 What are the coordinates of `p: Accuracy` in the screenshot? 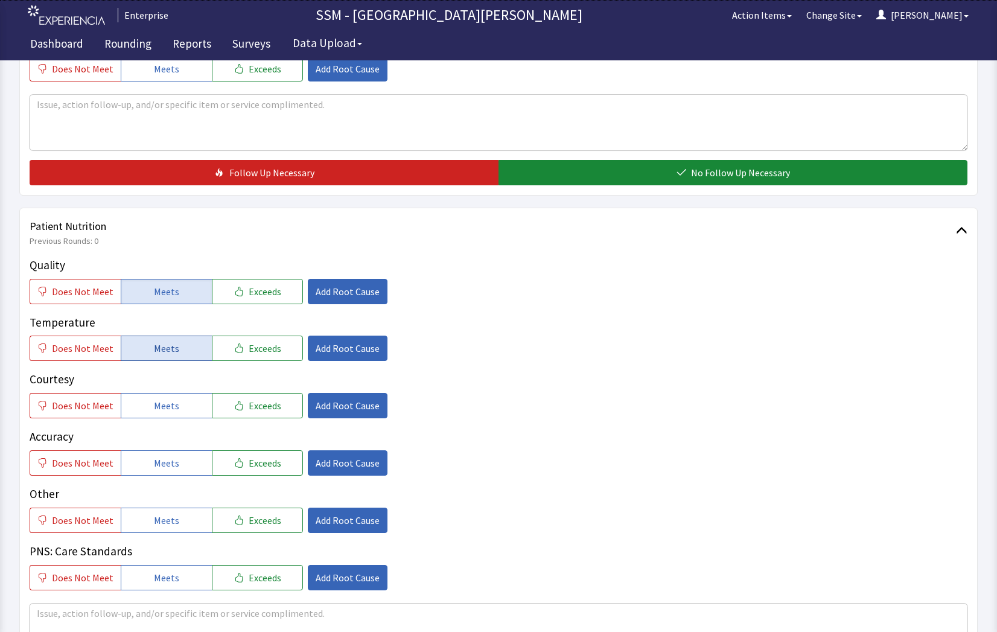 It's located at (499, 436).